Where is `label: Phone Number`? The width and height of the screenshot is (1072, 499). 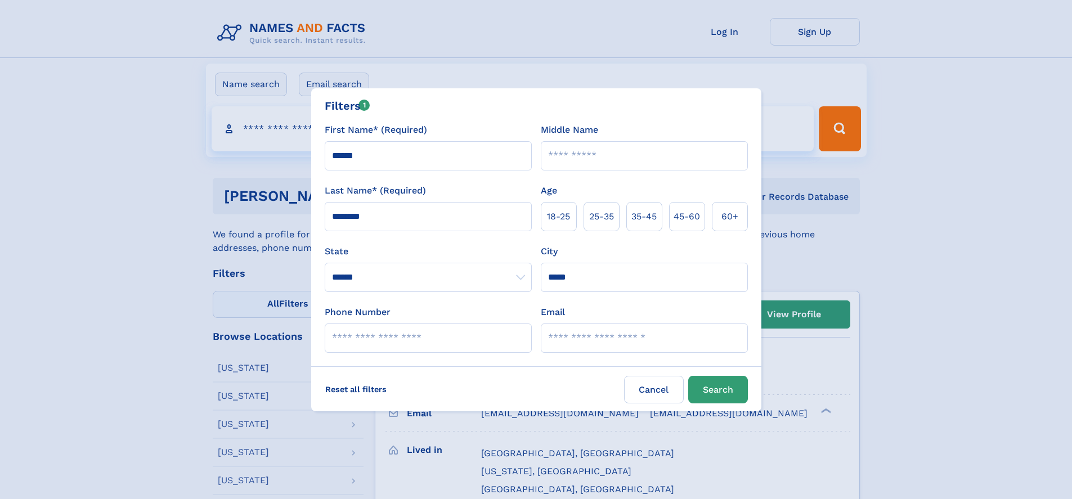 label: Phone Number is located at coordinates (357, 312).